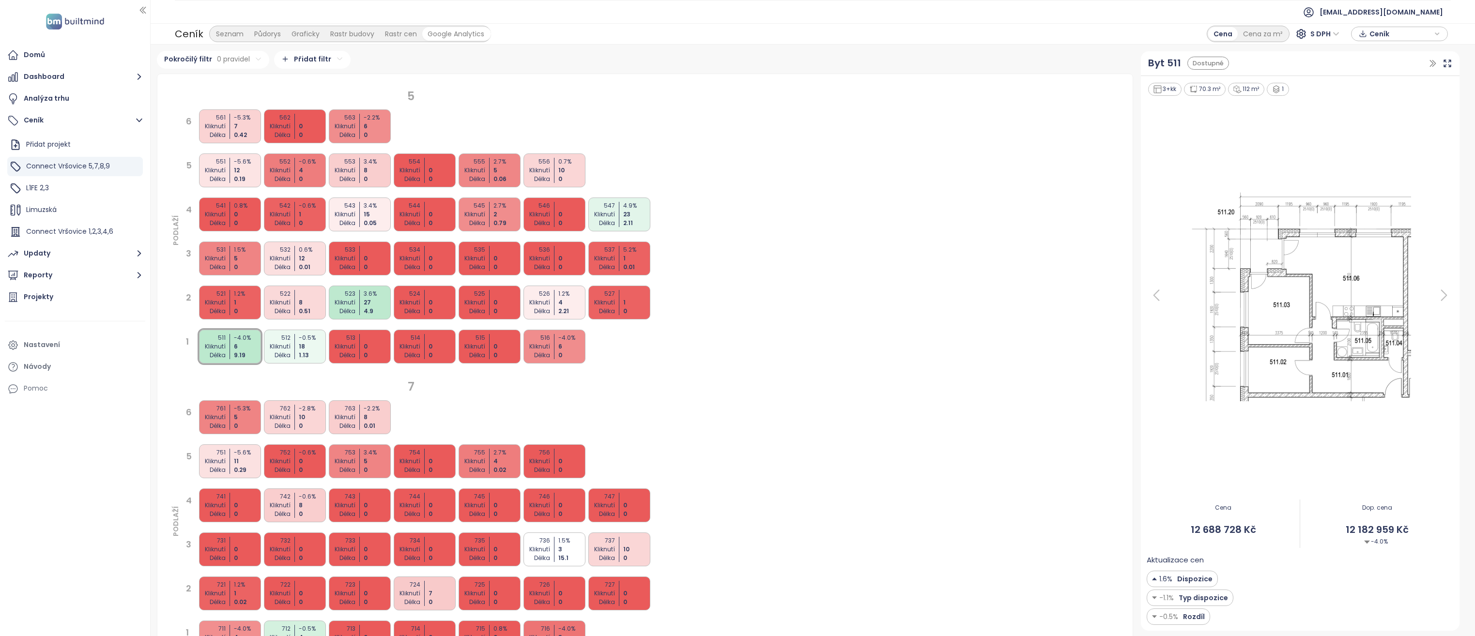 This screenshot has height=636, width=1475. I want to click on a: Návody, so click(75, 367).